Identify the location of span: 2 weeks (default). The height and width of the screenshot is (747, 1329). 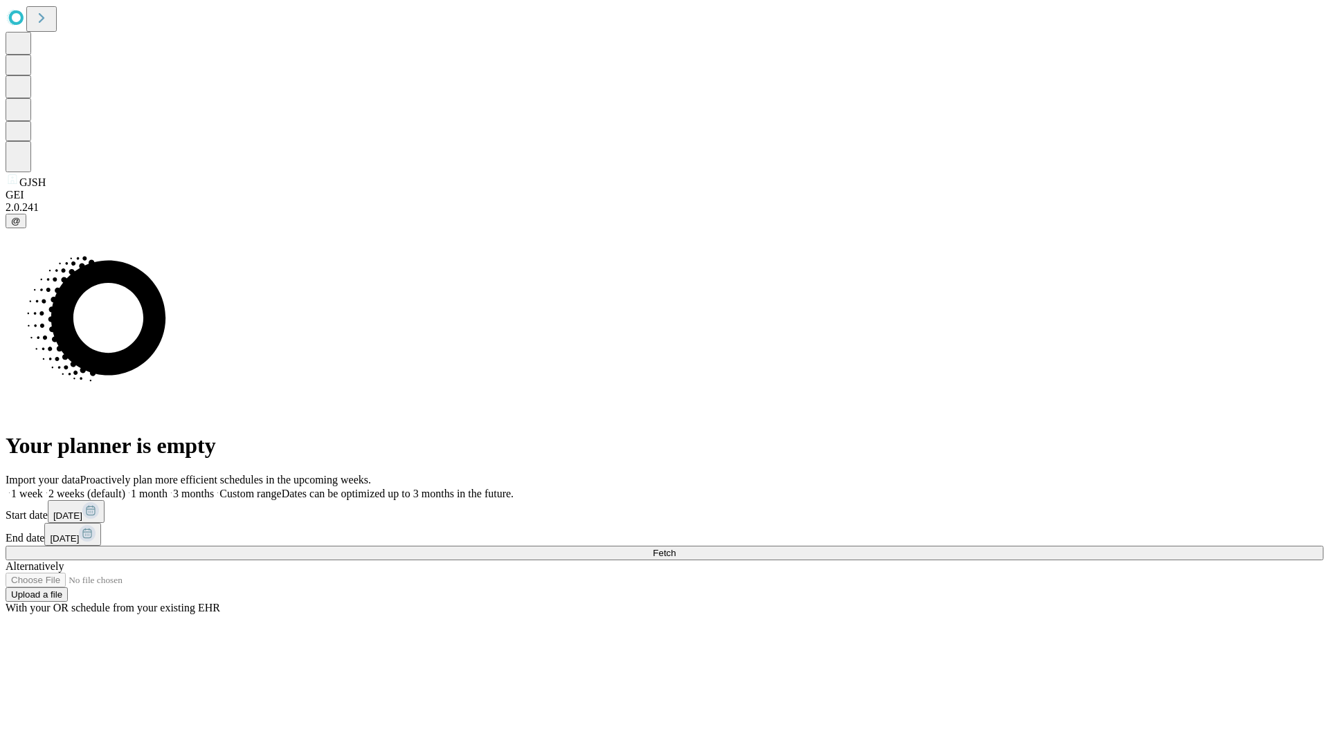
(87, 493).